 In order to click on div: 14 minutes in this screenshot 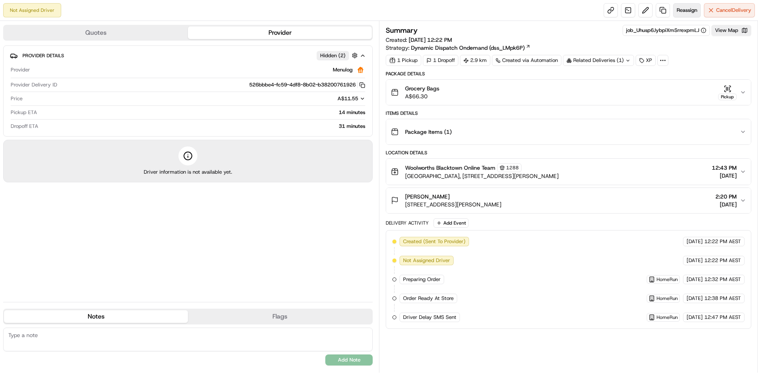, I will do `click(203, 113)`.